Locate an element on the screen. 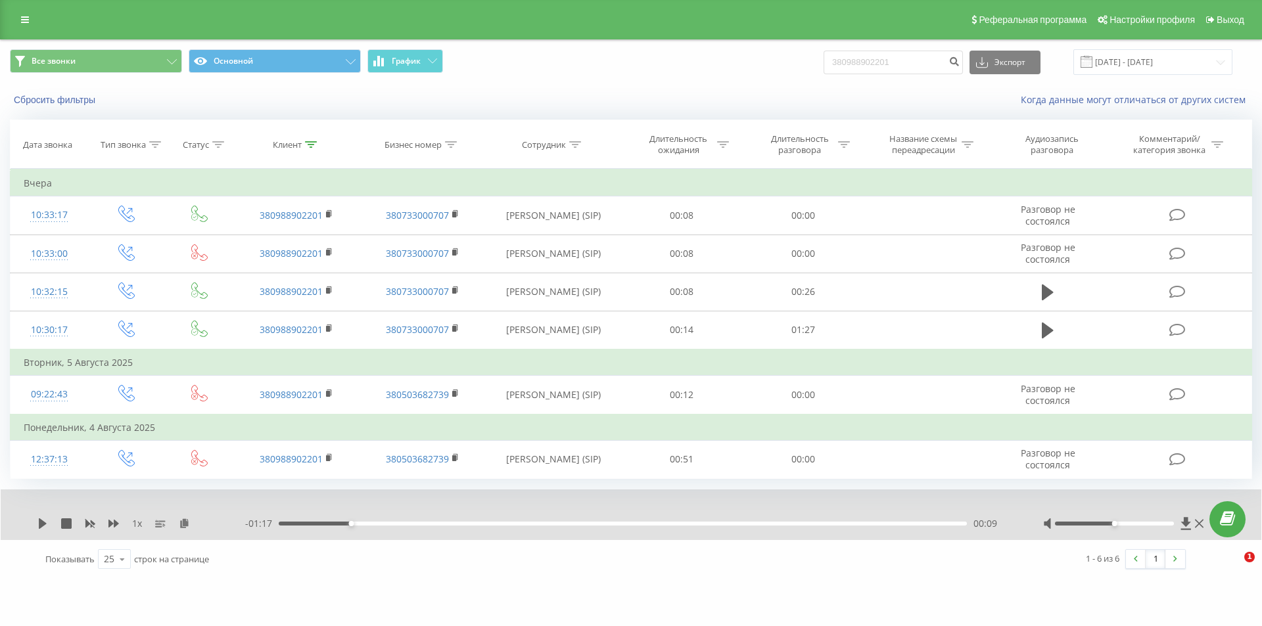 Image resolution: width=1262 pixels, height=626 pixels. div: Длительность разговора is located at coordinates (799, 145).